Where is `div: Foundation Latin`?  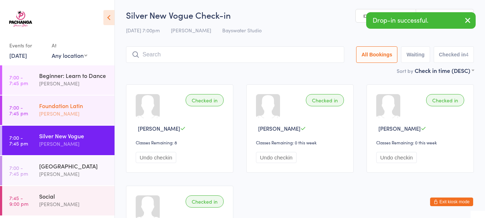 div: Foundation Latin is located at coordinates (74, 106).